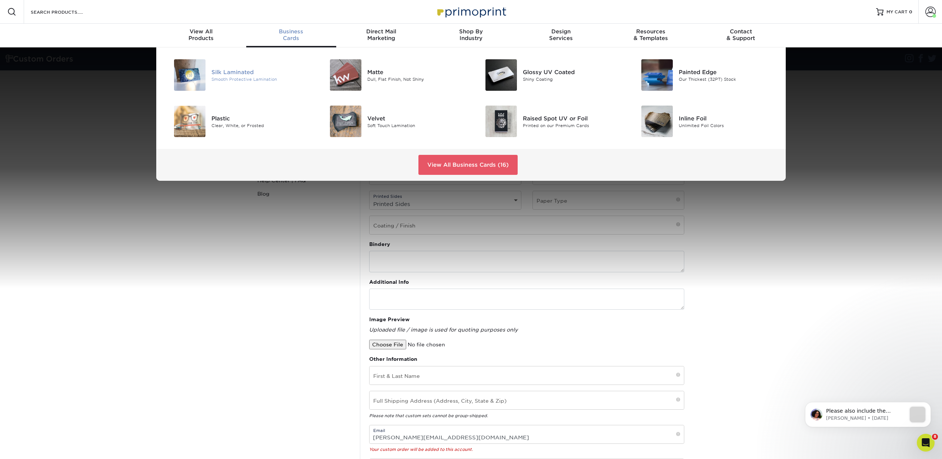 This screenshot has width=942, height=459. Describe the element at coordinates (572, 72) in the screenshot. I see `div: Glossy UV Coated` at that location.